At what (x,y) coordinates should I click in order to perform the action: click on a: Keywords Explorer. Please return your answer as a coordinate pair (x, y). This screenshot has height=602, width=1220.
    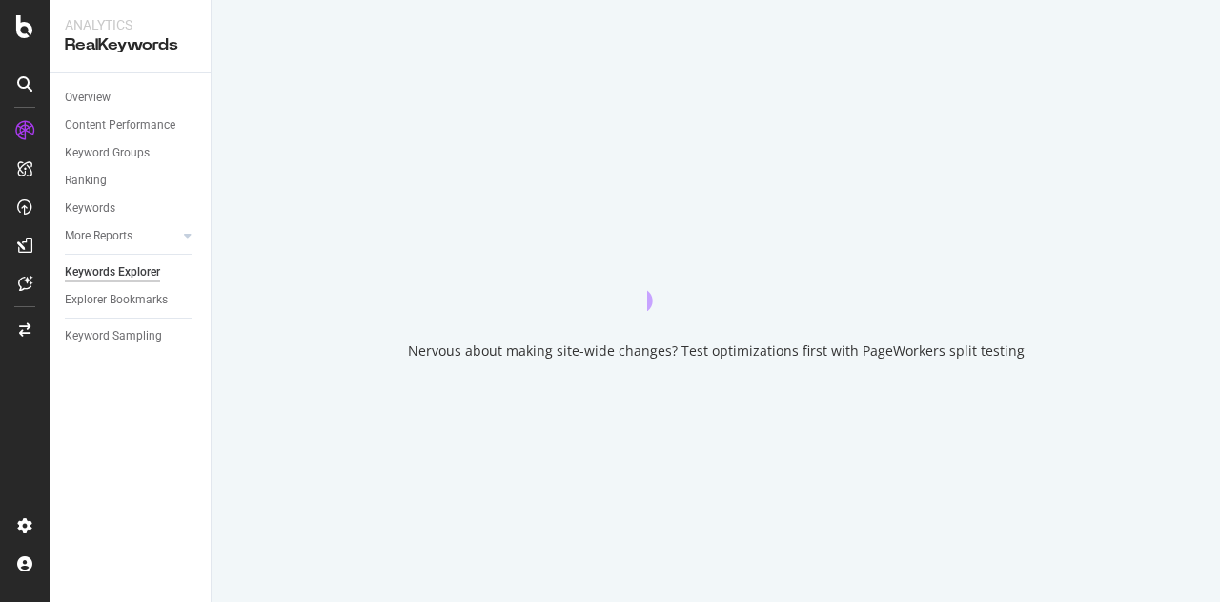
    Looking at the image, I should click on (131, 272).